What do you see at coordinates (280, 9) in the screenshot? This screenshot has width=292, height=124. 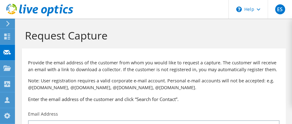 I see `span: ES` at bounding box center [280, 9].